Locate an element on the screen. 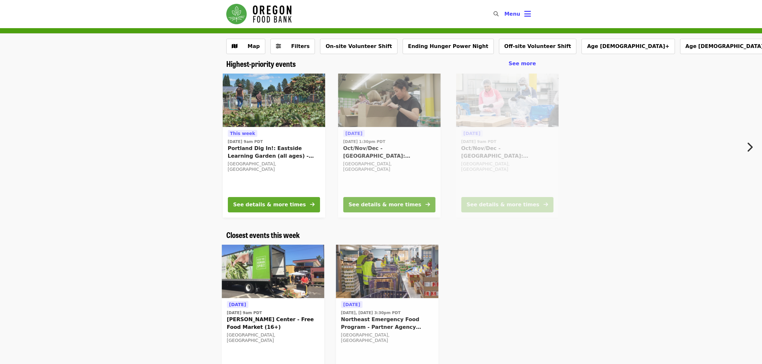 Image resolution: width=762 pixels, height=364 pixels. span: Menu is located at coordinates (512, 14).